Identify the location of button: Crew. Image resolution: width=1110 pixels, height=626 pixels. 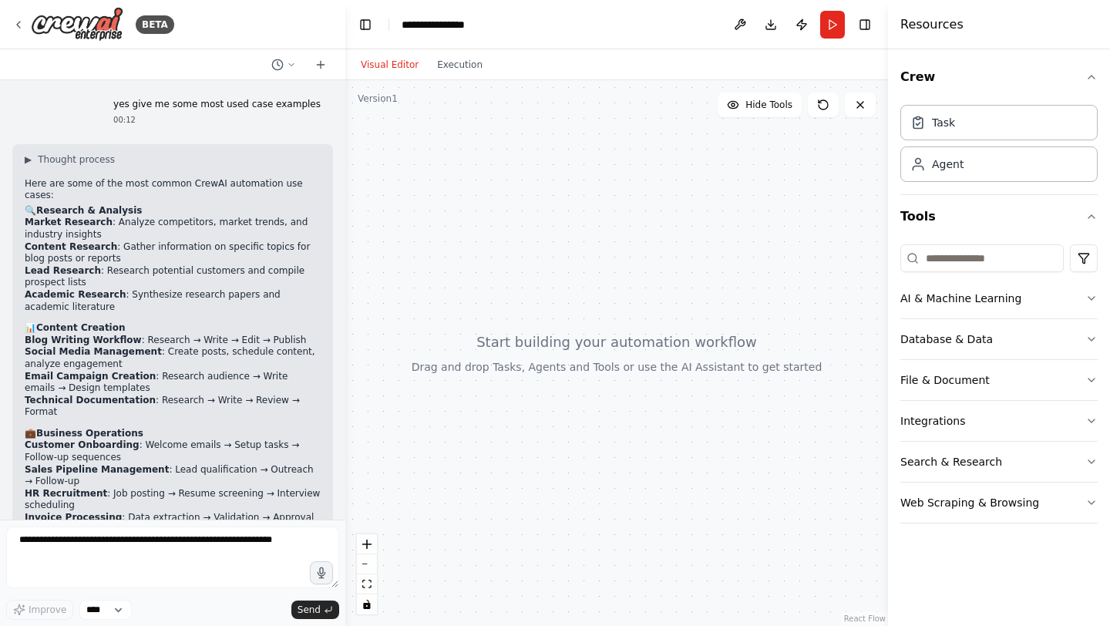
(999, 77).